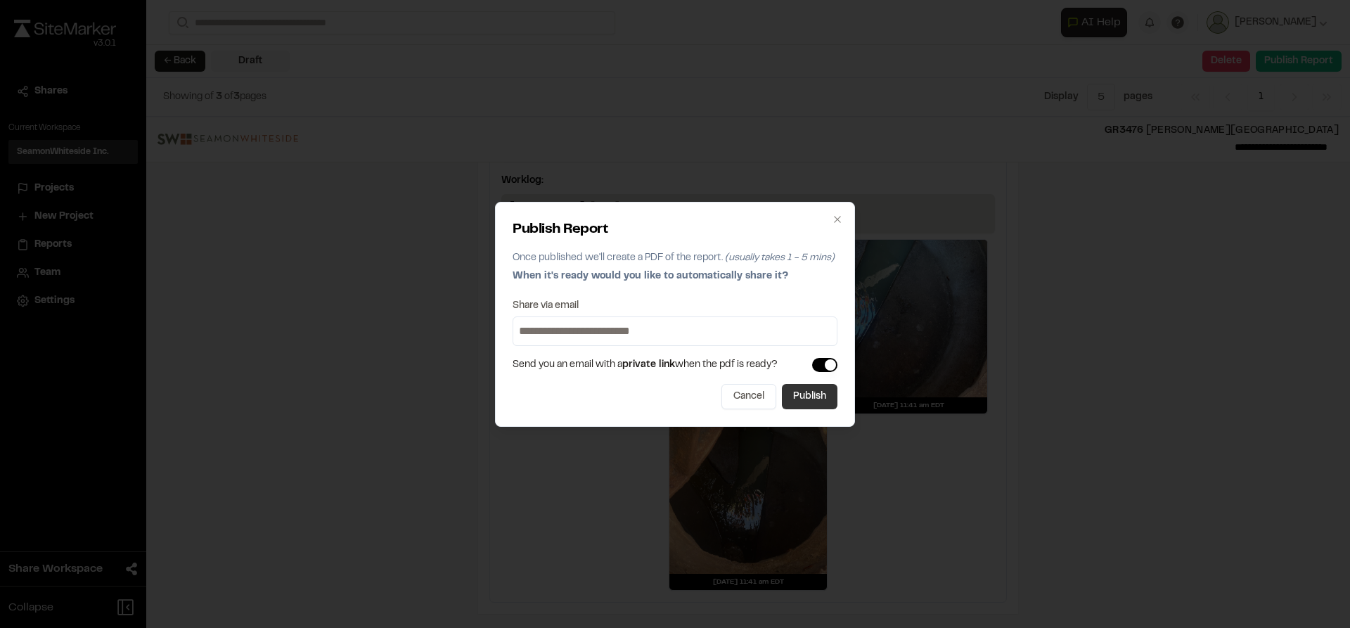 This screenshot has height=628, width=1350. What do you see at coordinates (809, 397) in the screenshot?
I see `button: Publish` at bounding box center [809, 397].